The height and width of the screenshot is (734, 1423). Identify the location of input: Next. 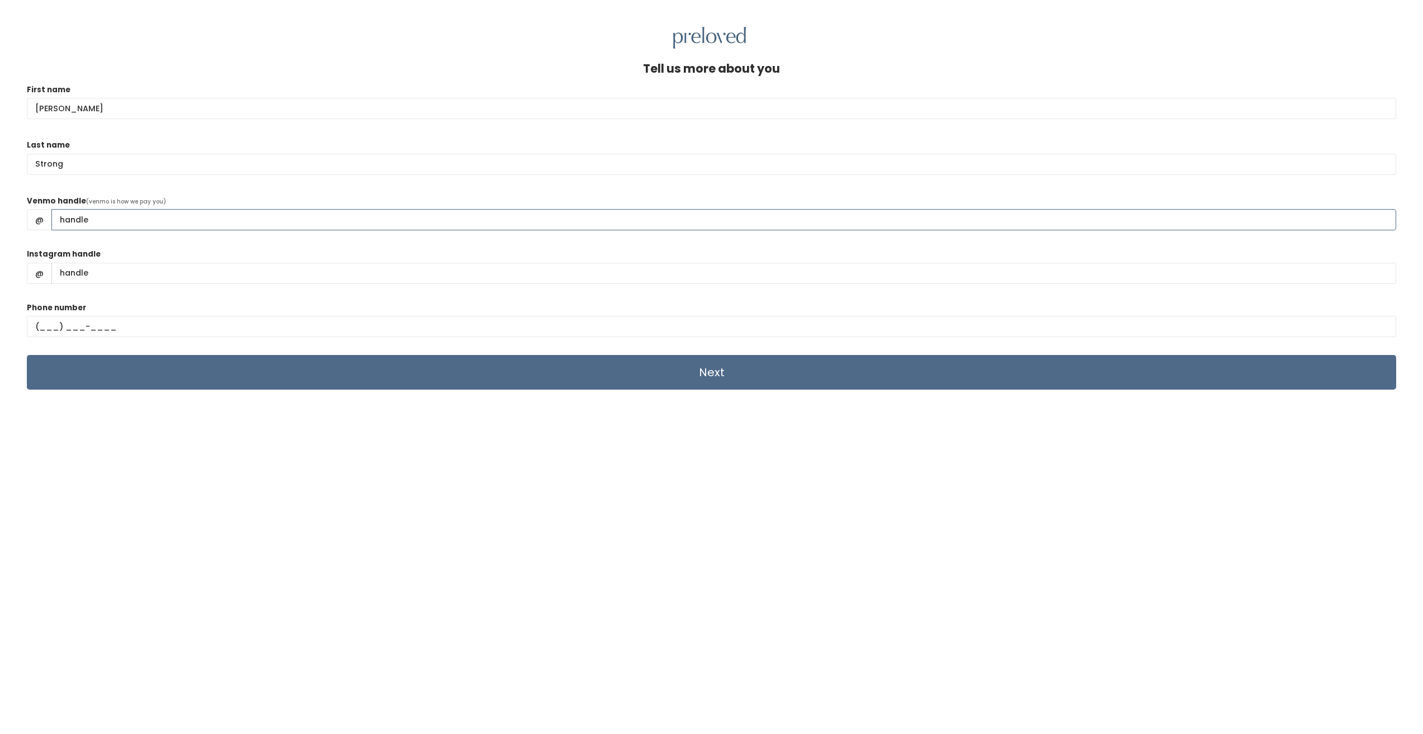
(711, 372).